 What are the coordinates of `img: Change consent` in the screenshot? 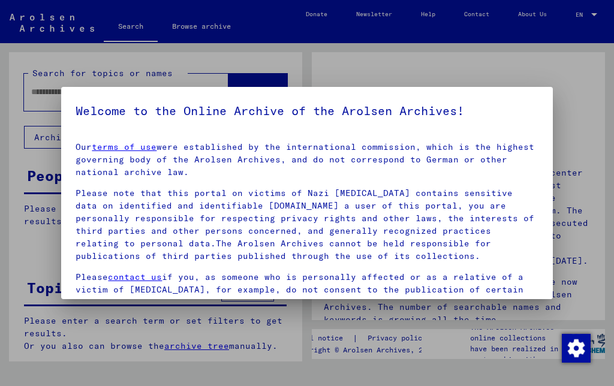 It's located at (576, 348).